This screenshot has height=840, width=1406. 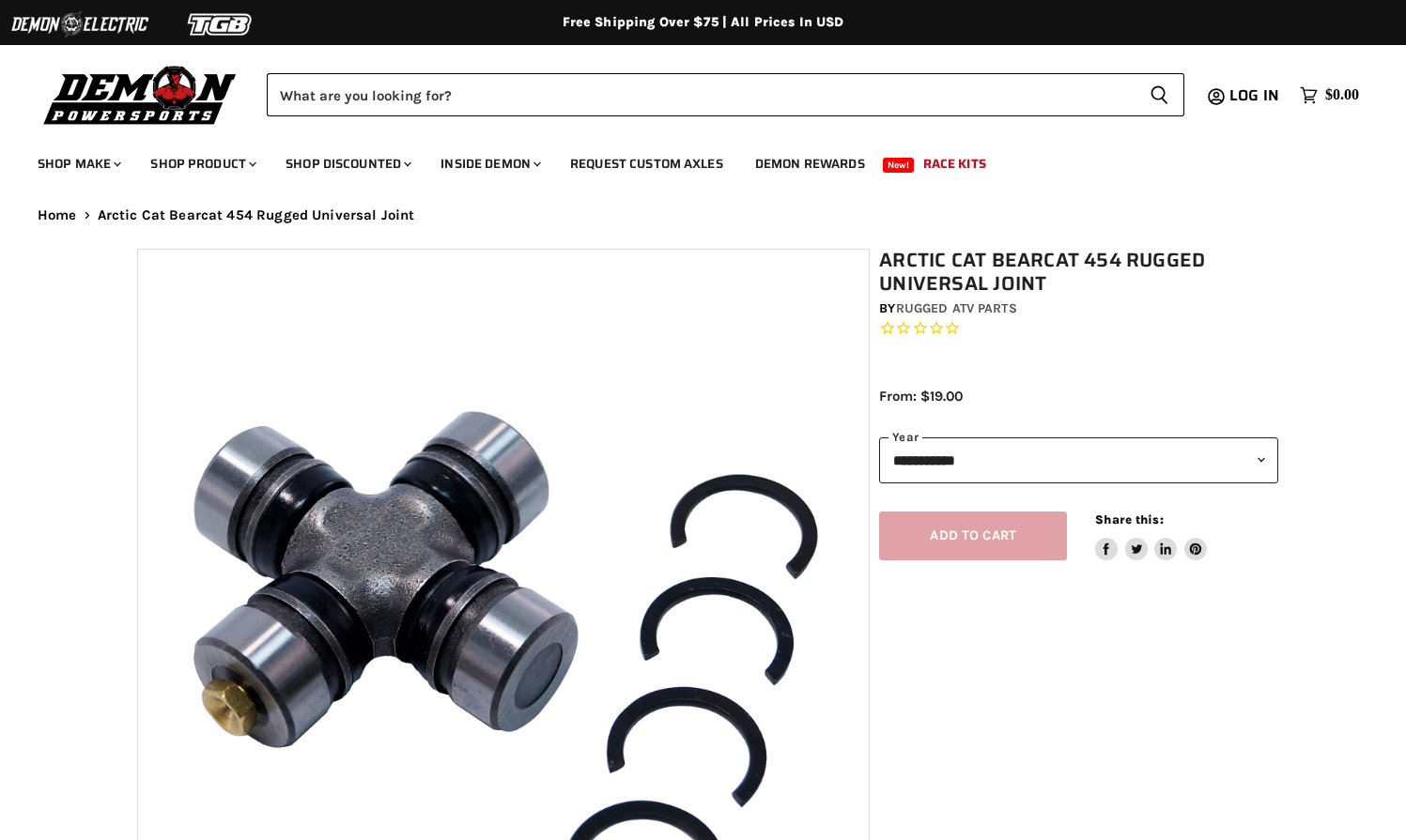 What do you see at coordinates (1254, 95) in the screenshot?
I see `span: Log in` at bounding box center [1254, 95].